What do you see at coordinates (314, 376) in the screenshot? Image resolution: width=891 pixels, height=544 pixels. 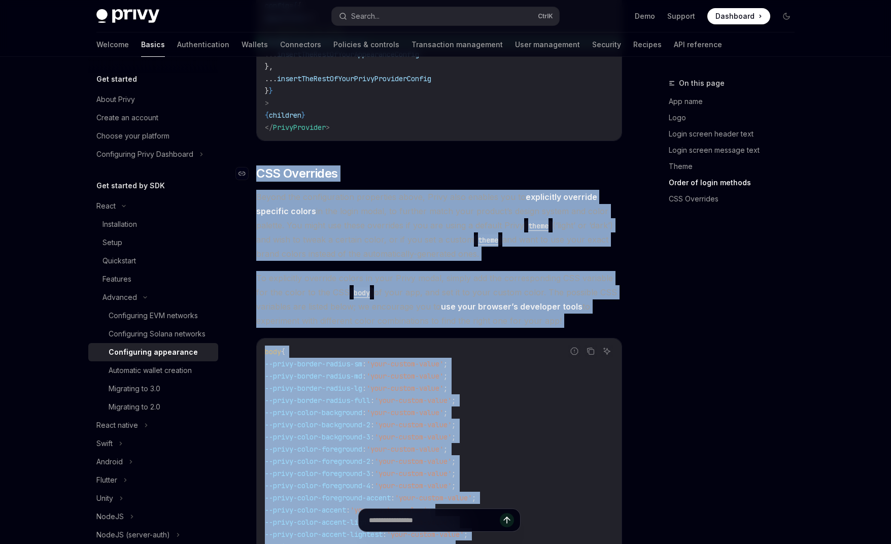 I see `span: --privy-border-radius-md` at bounding box center [314, 376].